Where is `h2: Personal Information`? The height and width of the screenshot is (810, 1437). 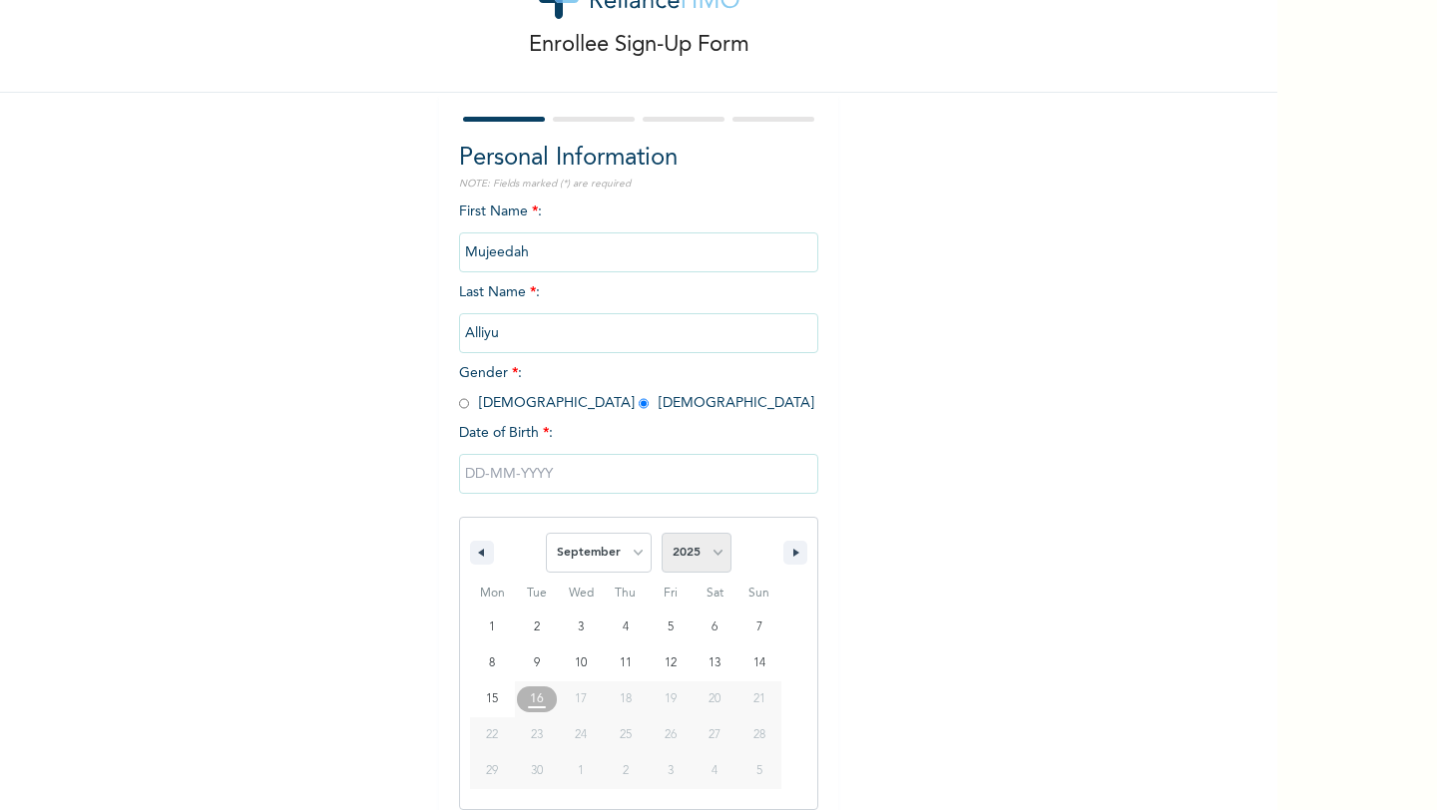 h2: Personal Information is located at coordinates (639, 159).